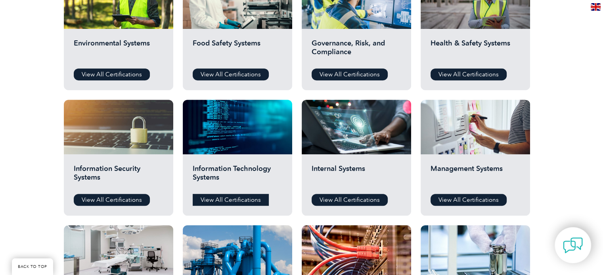 This screenshot has width=603, height=275. I want to click on img: contact-chat.png, so click(572, 246).